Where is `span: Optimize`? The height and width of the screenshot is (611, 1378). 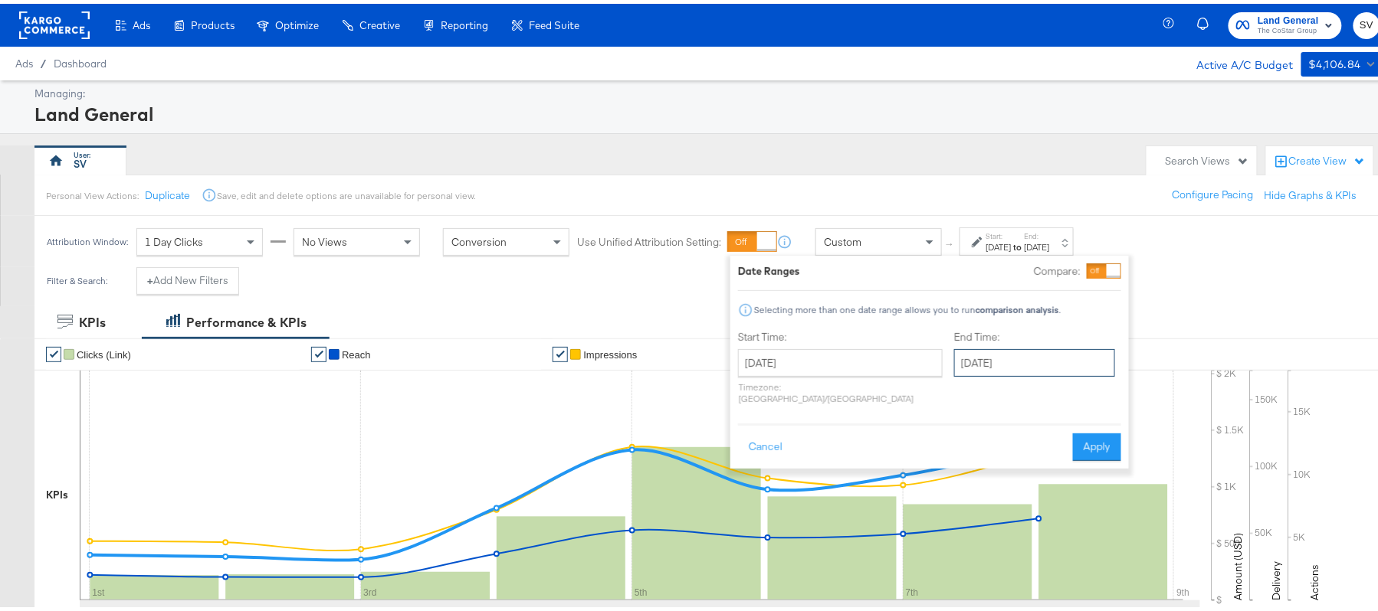
span: Optimize is located at coordinates (297, 21).